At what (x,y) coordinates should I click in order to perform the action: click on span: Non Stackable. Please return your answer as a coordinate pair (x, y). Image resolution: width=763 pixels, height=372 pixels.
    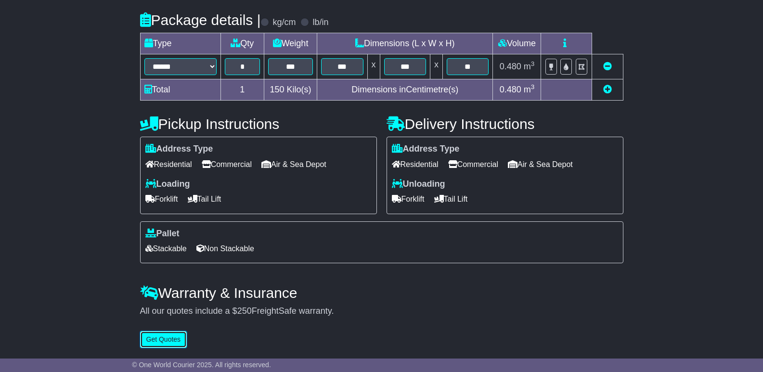
    Looking at the image, I should click on (225, 248).